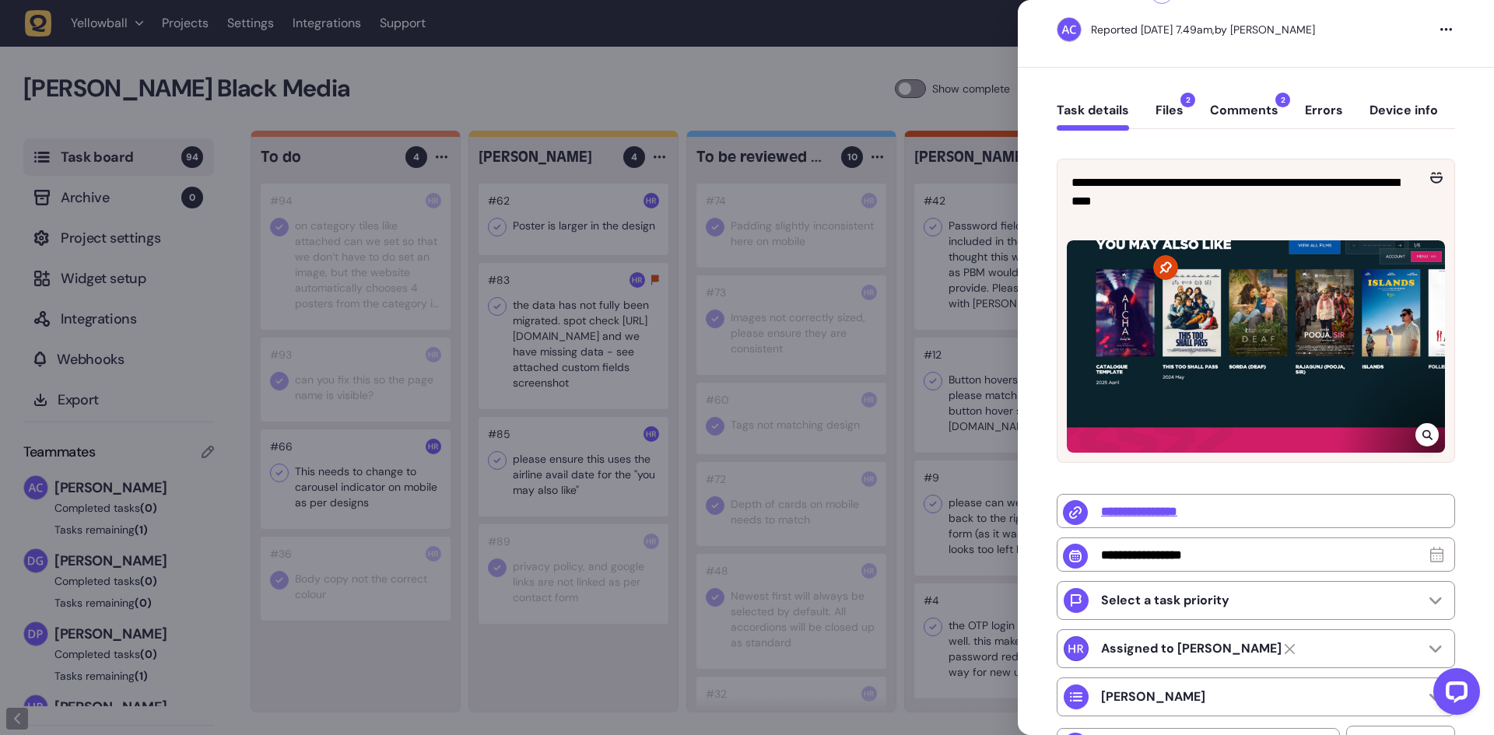  I want to click on button: Device info, so click(1404, 117).